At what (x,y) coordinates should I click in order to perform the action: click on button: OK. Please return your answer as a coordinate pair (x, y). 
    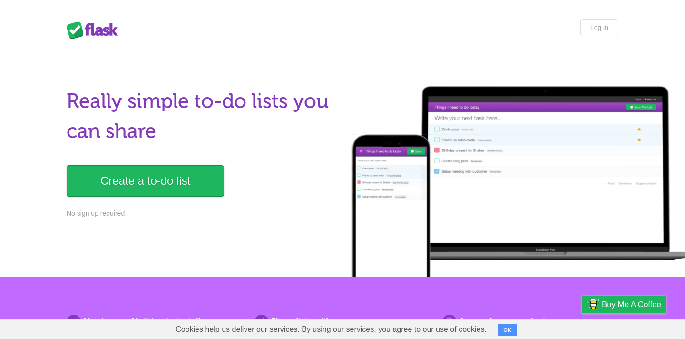
    Looking at the image, I should click on (507, 330).